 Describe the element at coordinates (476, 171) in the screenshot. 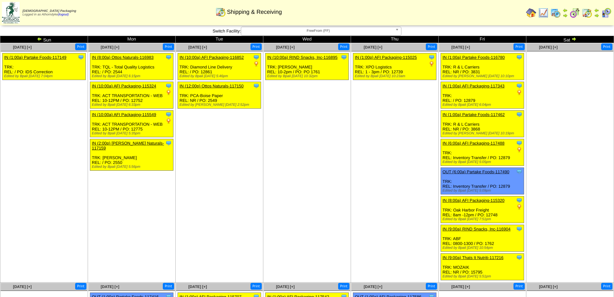

I see `a: OUT (6:00a) Partake Foods-117490` at that location.